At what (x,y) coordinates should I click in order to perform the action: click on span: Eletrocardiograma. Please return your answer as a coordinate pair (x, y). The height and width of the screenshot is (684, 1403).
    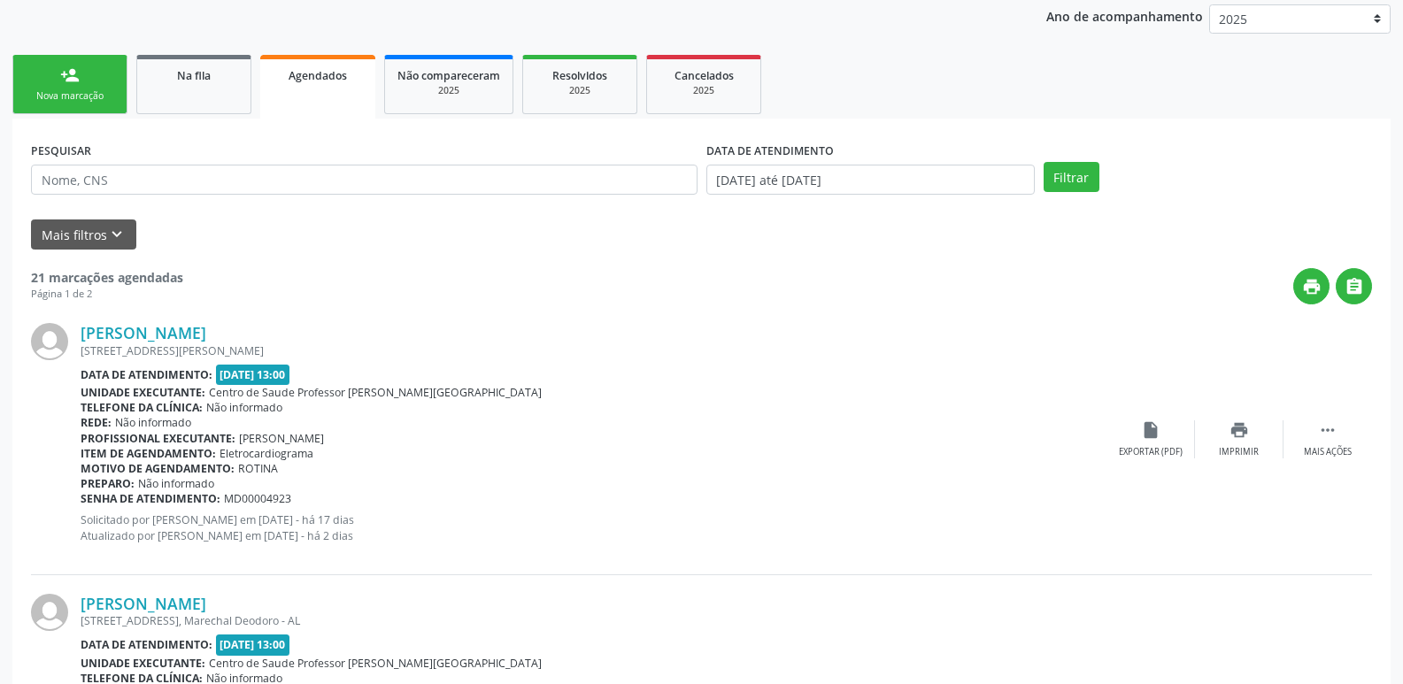
    Looking at the image, I should click on (267, 453).